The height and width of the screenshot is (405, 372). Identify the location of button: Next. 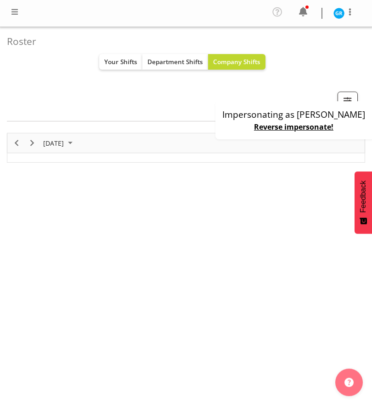
(32, 143).